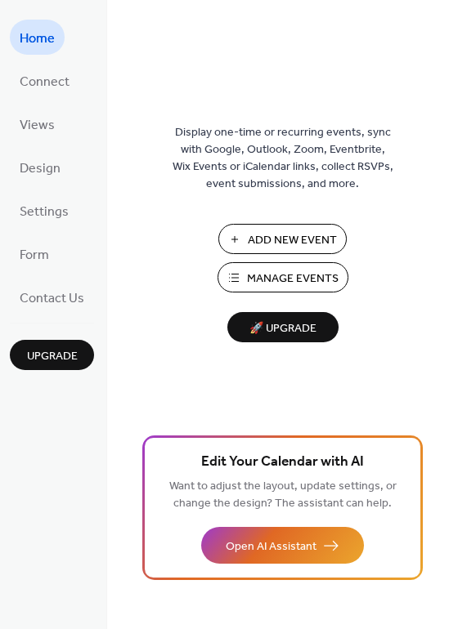 The width and height of the screenshot is (458, 629). What do you see at coordinates (283, 329) in the screenshot?
I see `span: 🚀 Upgrade` at bounding box center [283, 329].